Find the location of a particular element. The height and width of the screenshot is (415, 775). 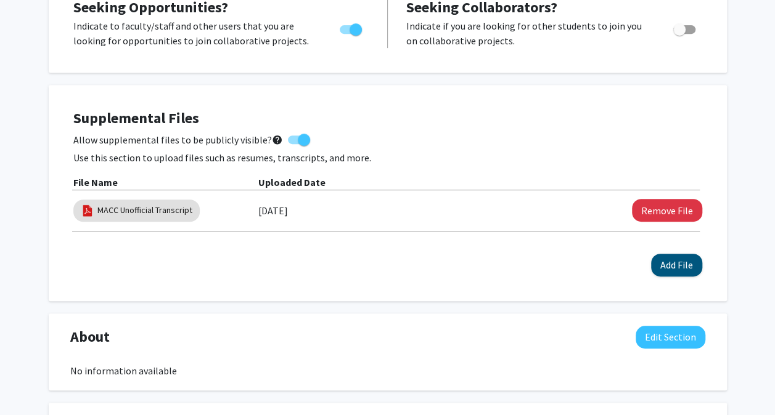

img: pdf_icon.png is located at coordinates (88, 211).